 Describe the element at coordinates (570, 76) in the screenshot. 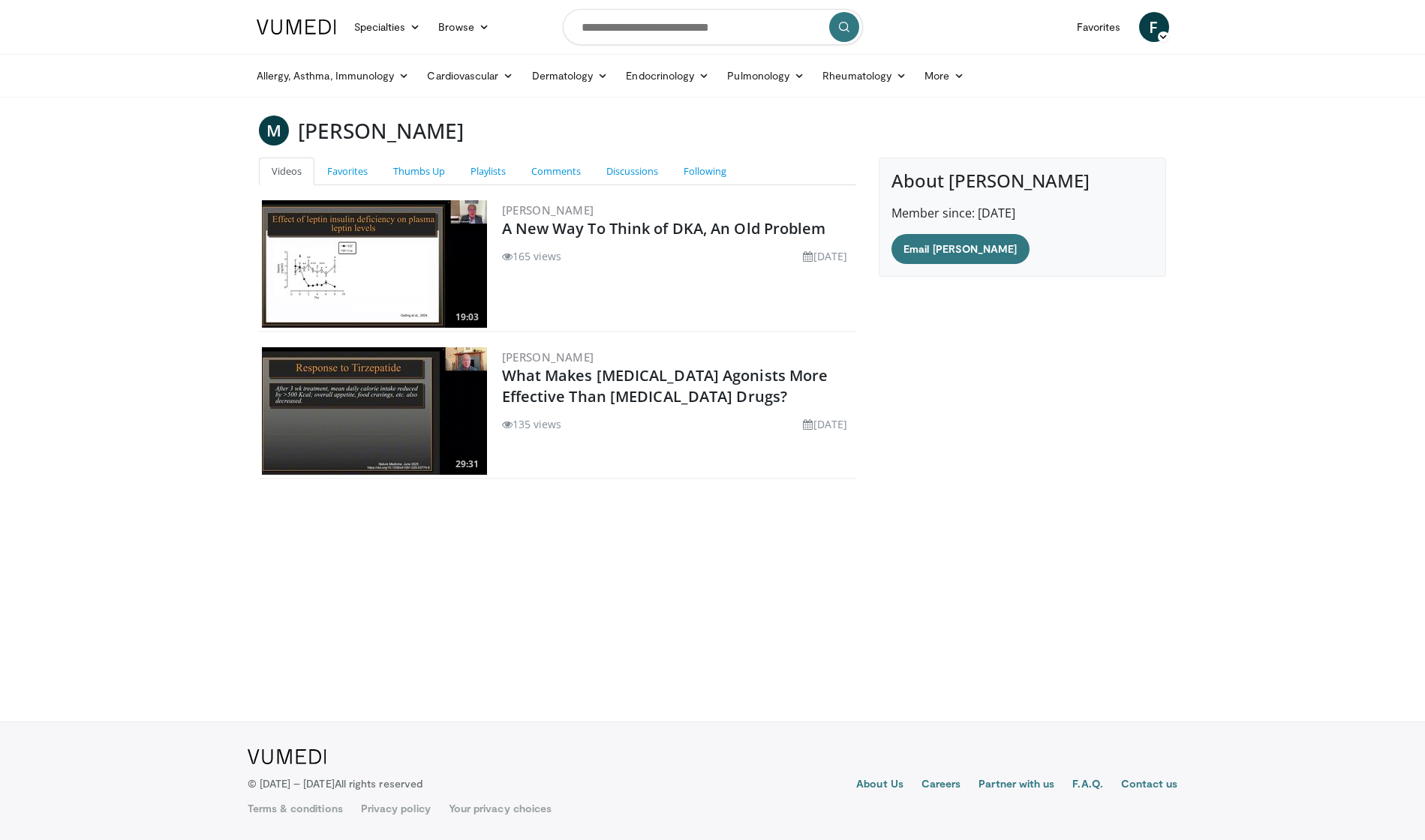

I see `a: Dermatology` at that location.